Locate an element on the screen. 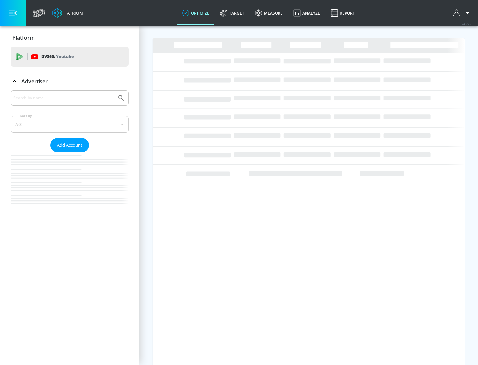 This screenshot has height=365, width=478. a: Analyze is located at coordinates (307, 13).